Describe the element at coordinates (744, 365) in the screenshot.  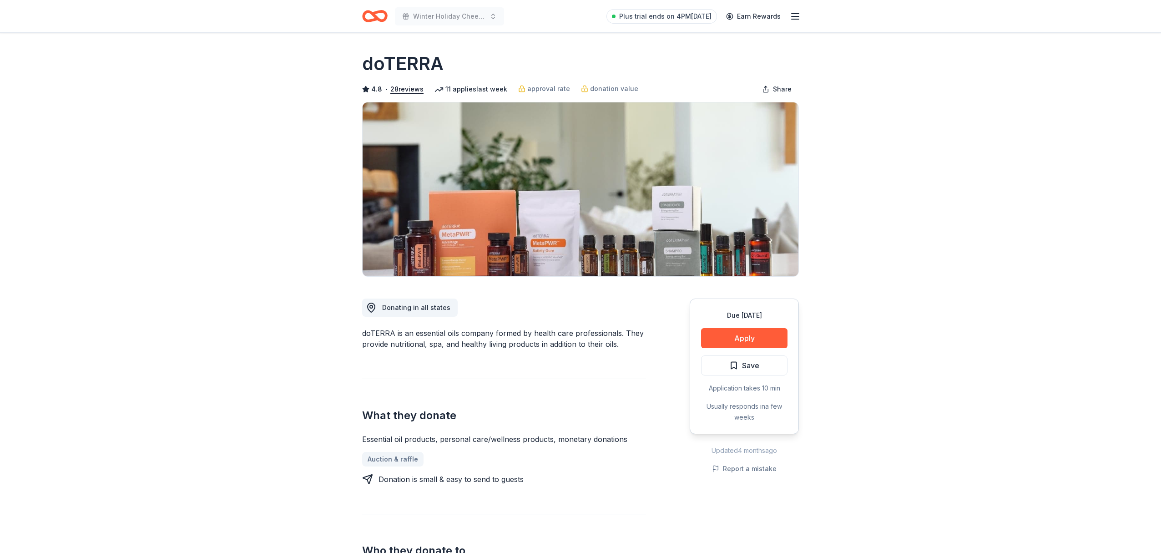
I see `button: Save` at that location.